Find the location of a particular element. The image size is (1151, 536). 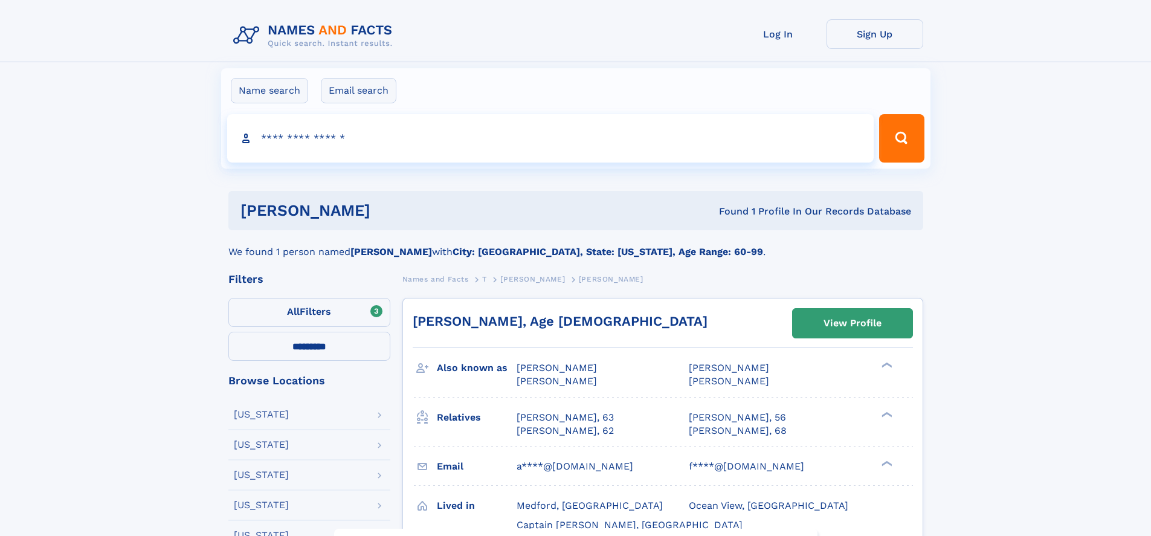

a: View Profile is located at coordinates (852, 323).